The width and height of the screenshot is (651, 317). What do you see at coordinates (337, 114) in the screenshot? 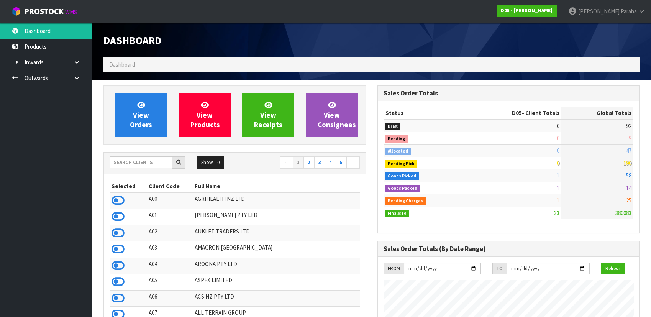
I see `span: View Consignees` at bounding box center [337, 114].